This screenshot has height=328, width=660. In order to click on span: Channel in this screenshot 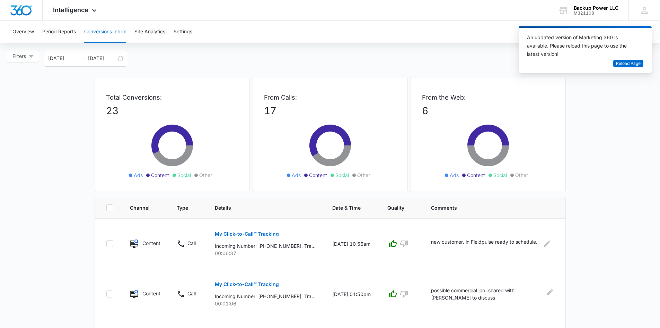, I will do `click(140, 207)`.